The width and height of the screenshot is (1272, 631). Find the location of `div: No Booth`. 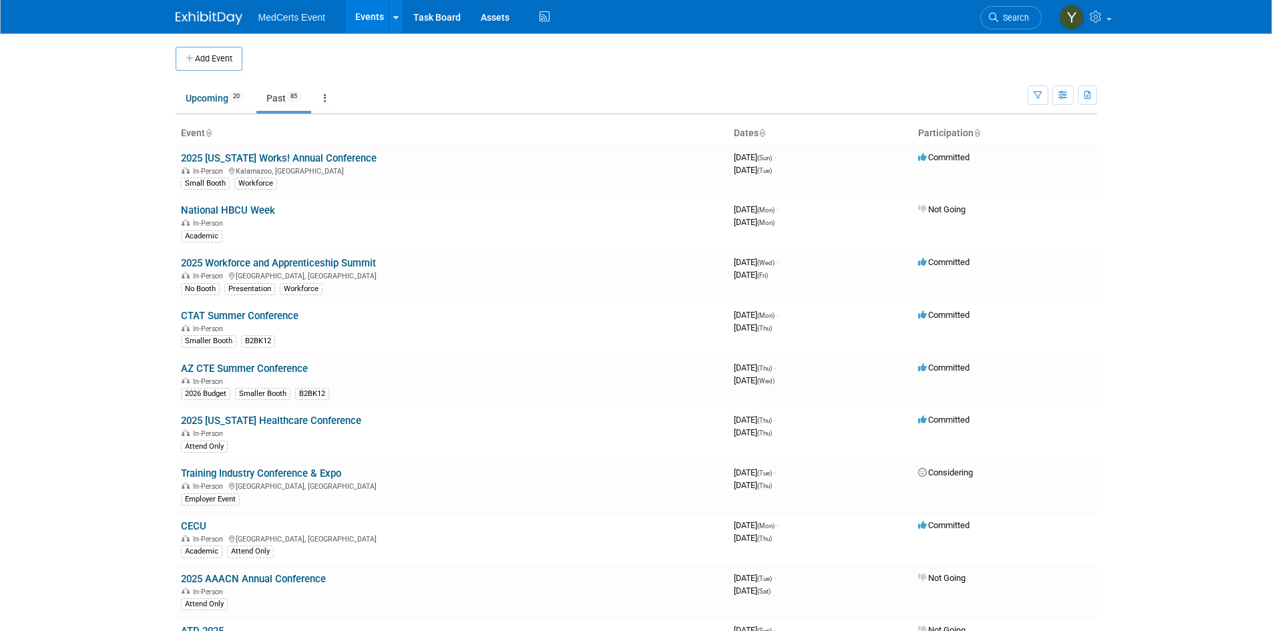

div: No Booth is located at coordinates (200, 289).